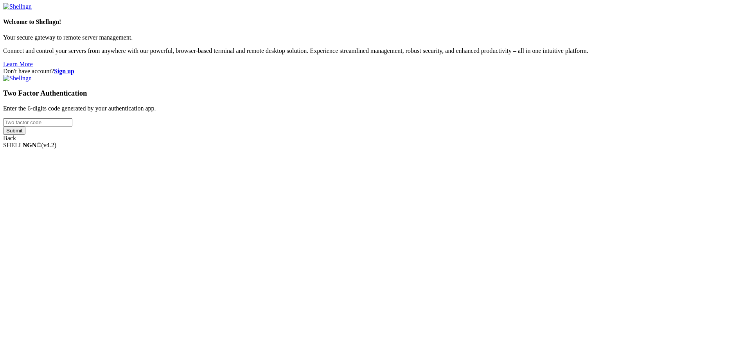  Describe the element at coordinates (30, 145) in the screenshot. I see `span: SHELL ©` at that location.